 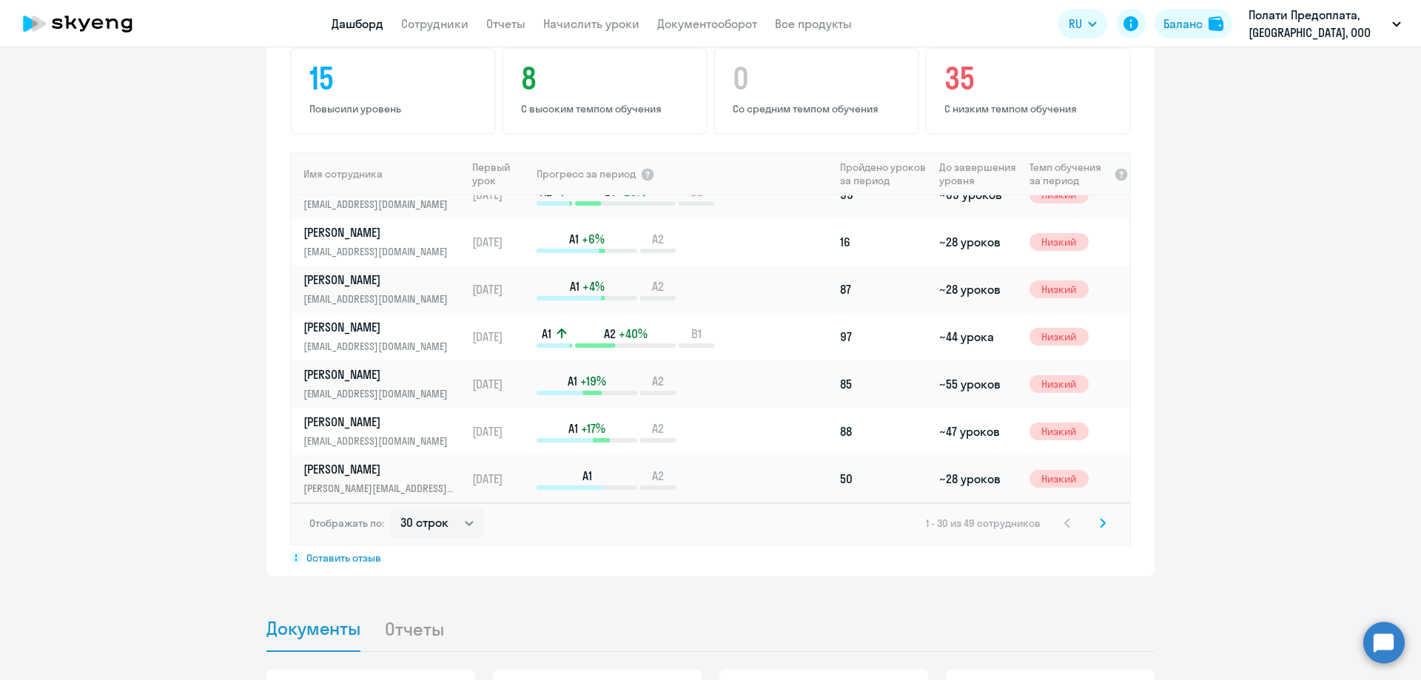 I want to click on span: +19%, so click(x=593, y=381).